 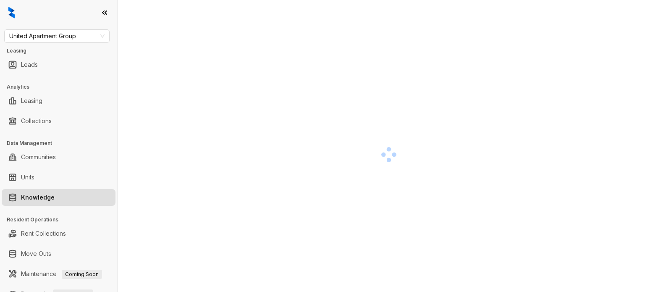 I want to click on li: Units, so click(x=58, y=177).